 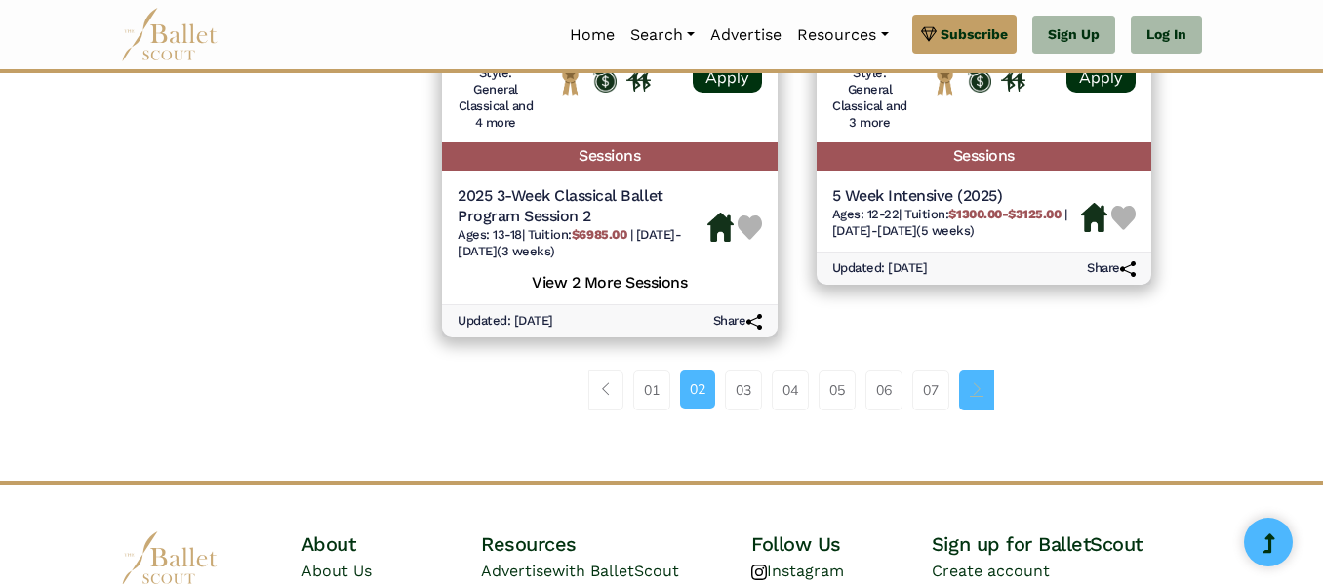 I want to click on h4: Sign up for BalletScout, so click(x=1066, y=544).